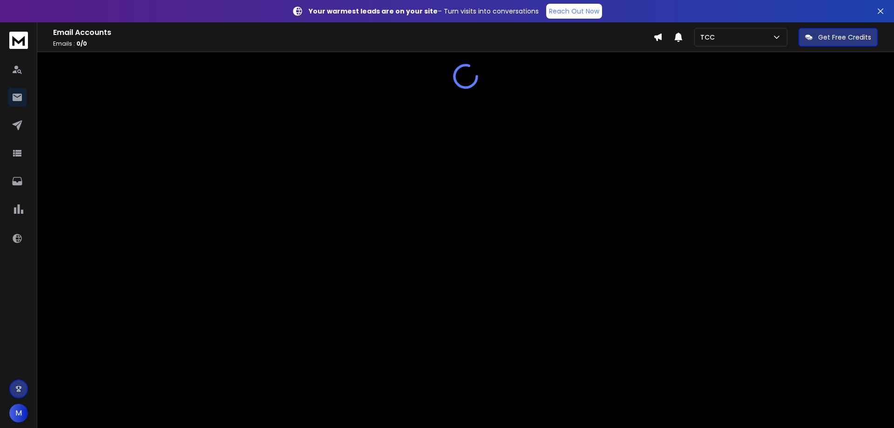 This screenshot has width=894, height=428. What do you see at coordinates (81, 43) in the screenshot?
I see `span: 0 / 0` at bounding box center [81, 43].